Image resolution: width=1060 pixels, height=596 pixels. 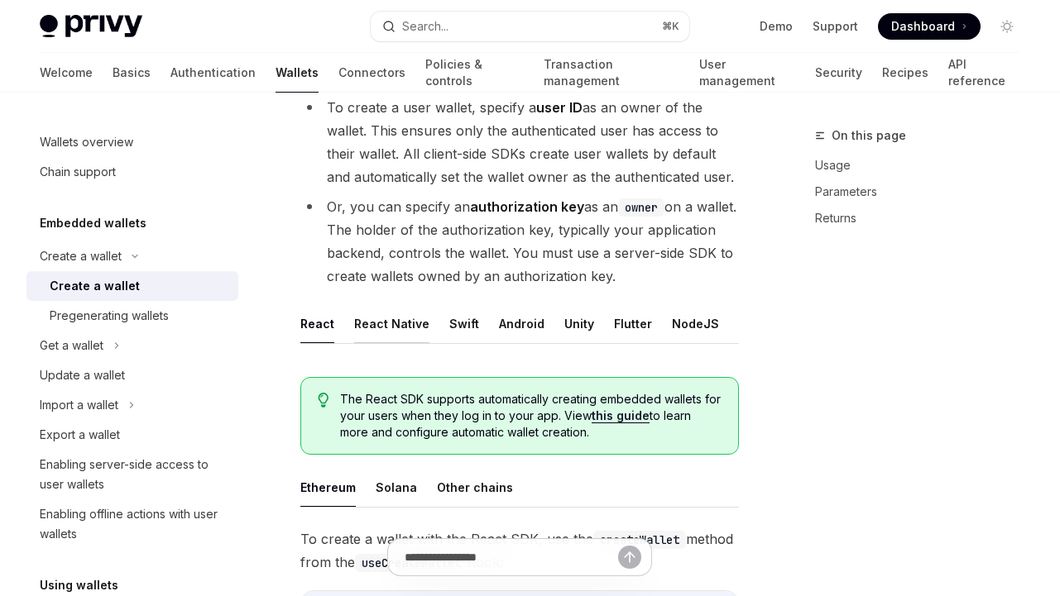 What do you see at coordinates (79, 435) in the screenshot?
I see `div: Export a wallet` at bounding box center [79, 435].